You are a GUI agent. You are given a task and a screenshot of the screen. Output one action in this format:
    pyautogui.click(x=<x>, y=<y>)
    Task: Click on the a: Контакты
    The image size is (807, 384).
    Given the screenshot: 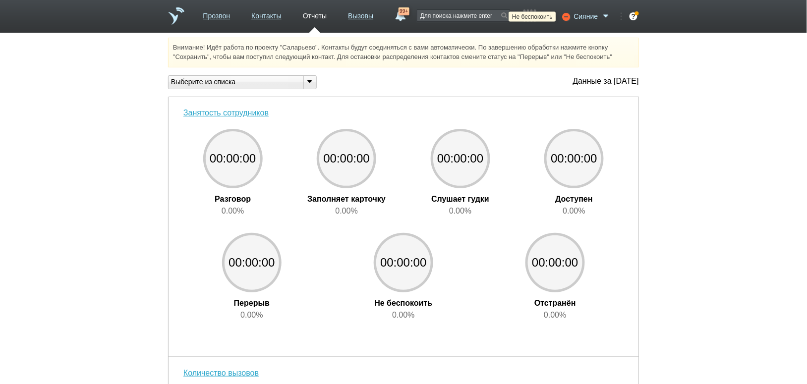 What is the action you would take?
    pyautogui.click(x=266, y=14)
    